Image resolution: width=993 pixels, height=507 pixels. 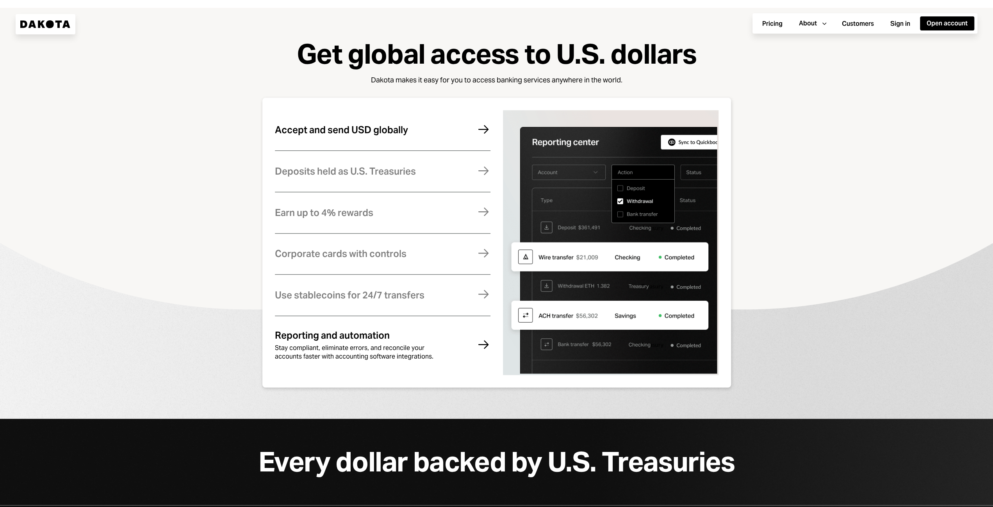 I want to click on div: About, so click(x=808, y=23).